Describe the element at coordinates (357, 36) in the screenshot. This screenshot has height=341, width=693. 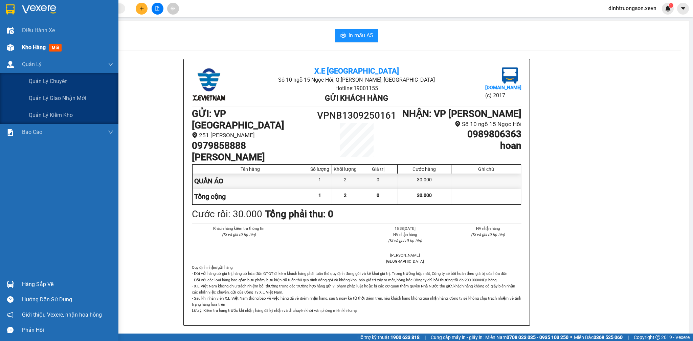
I see `button: printerIn mẫu A5` at that location.